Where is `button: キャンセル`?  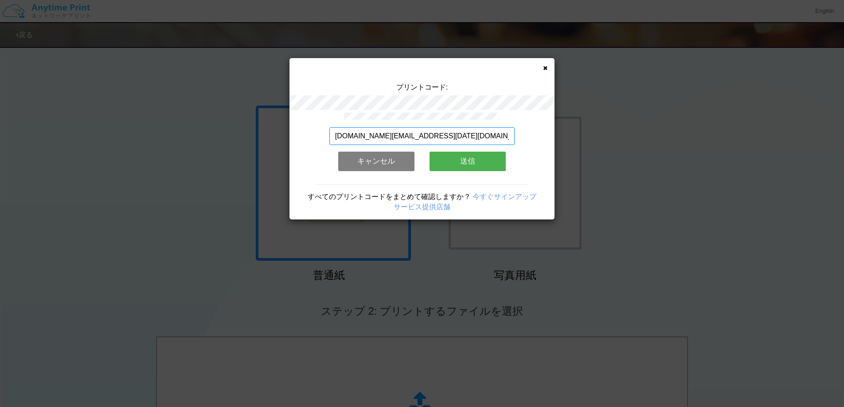
button: キャンセル is located at coordinates (377, 161).